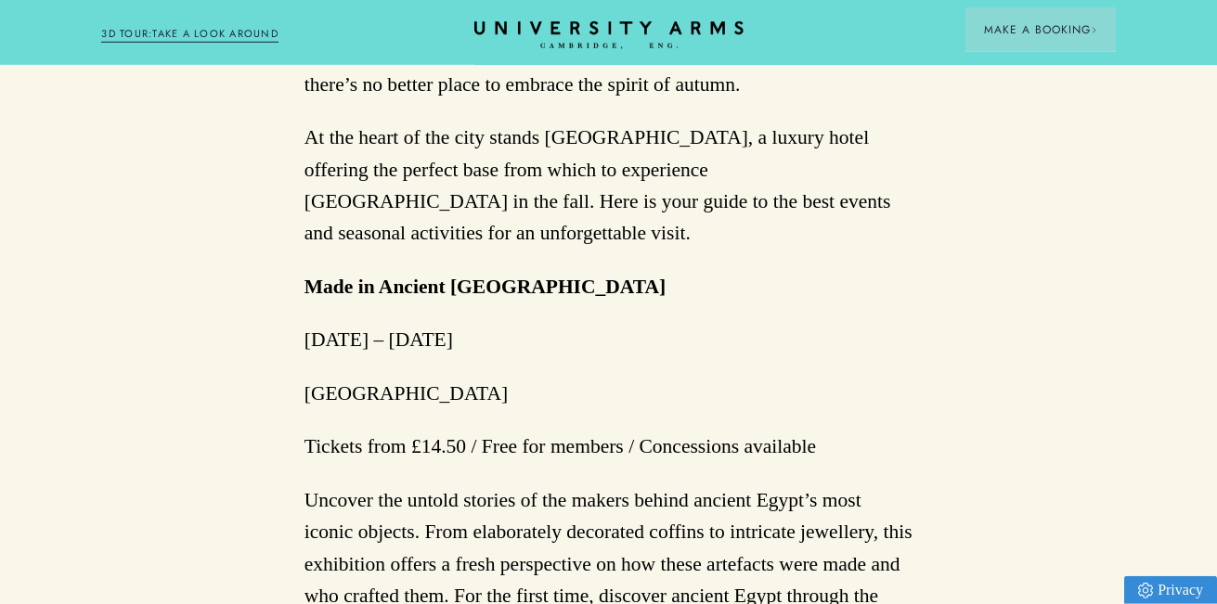 This screenshot has height=604, width=1217. Describe the element at coordinates (609, 35) in the screenshot. I see `a: Home` at that location.